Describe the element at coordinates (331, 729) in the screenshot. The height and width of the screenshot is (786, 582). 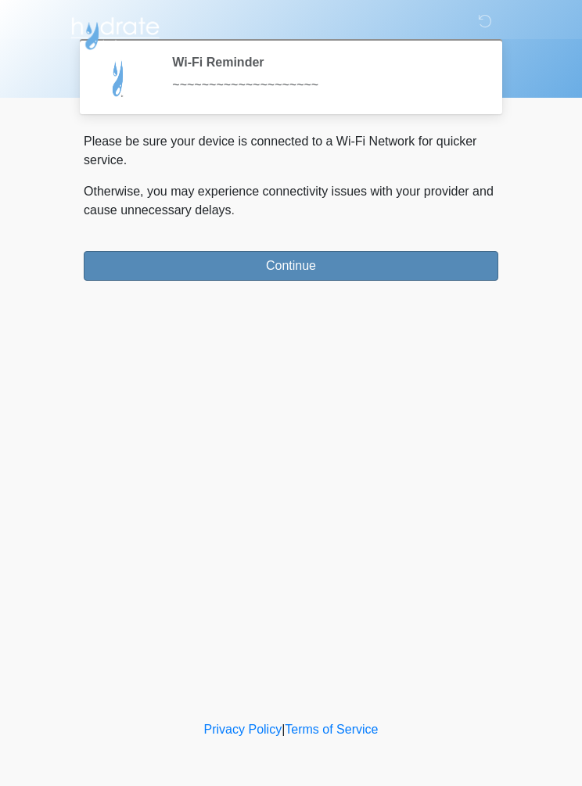
I see `a: Terms of Service` at that location.